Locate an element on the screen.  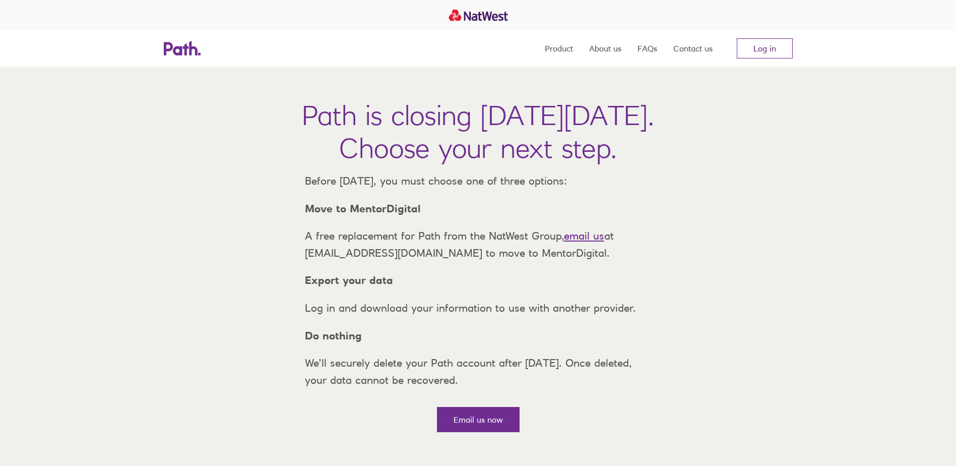
a: FAQs is located at coordinates (647, 48).